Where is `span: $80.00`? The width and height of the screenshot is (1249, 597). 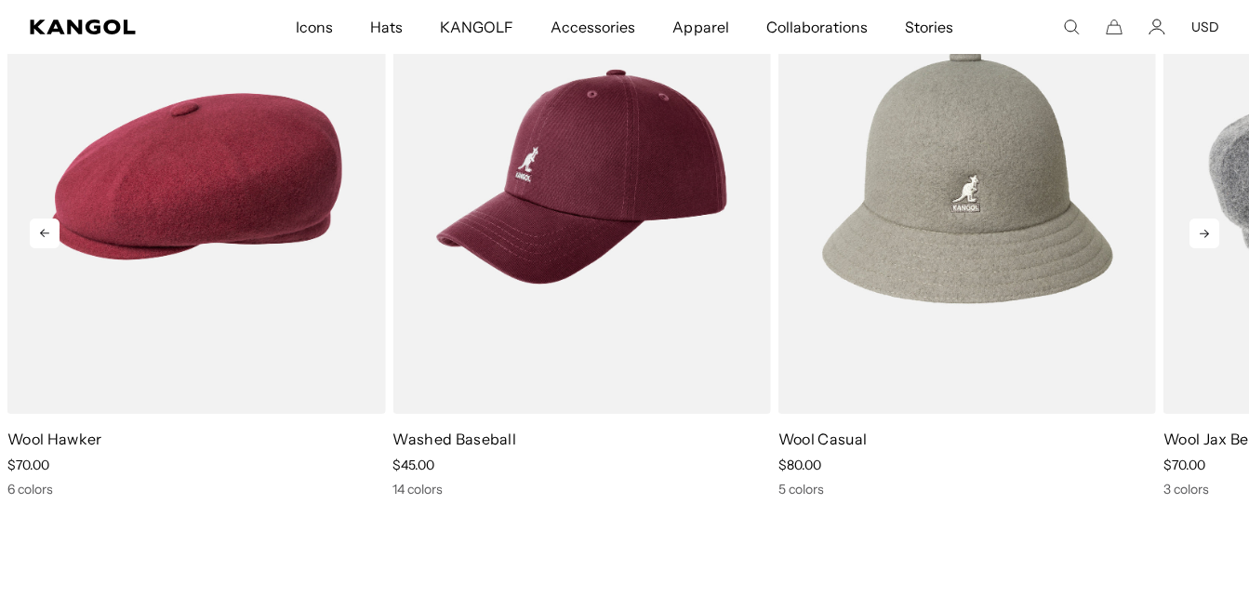 span: $80.00 is located at coordinates (800, 465).